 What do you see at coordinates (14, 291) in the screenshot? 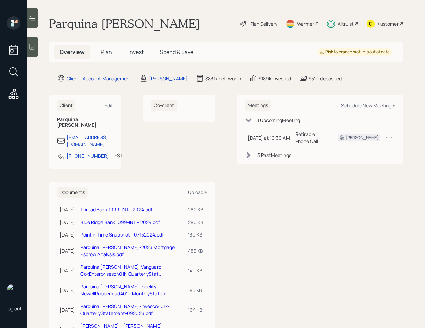
I see `img: retirable_logo.png` at bounding box center [14, 291].